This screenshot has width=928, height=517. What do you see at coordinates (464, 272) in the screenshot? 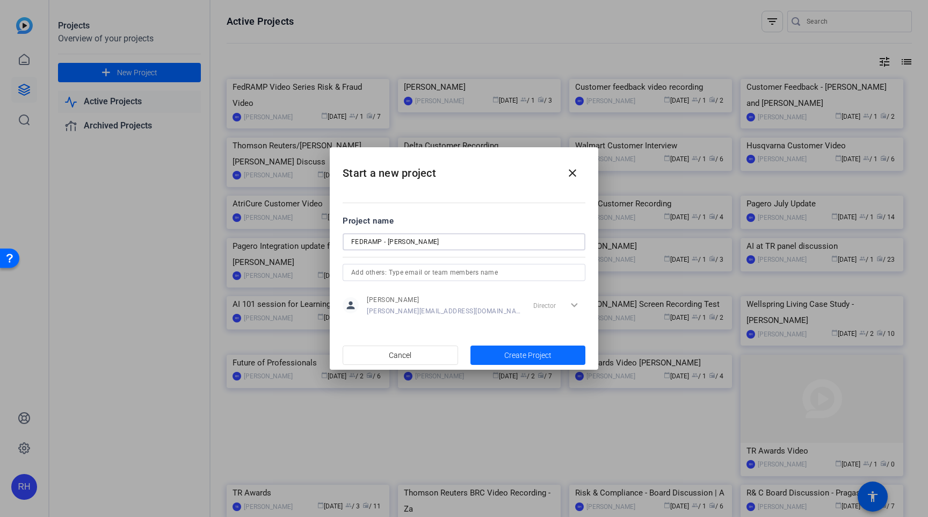
I see `input: Add others: Type email or team members name` at bounding box center [464, 272].